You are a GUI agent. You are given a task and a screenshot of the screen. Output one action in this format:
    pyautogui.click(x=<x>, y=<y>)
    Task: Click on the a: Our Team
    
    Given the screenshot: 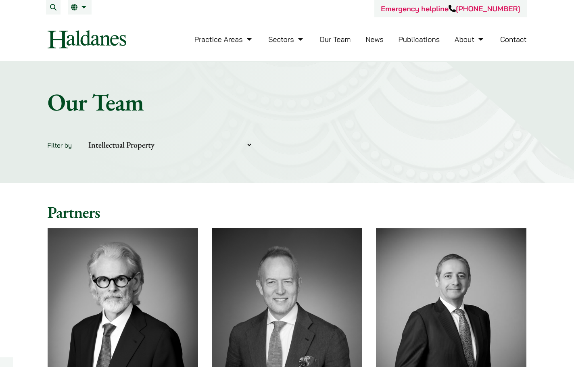 What is the action you would take?
    pyautogui.click(x=335, y=39)
    